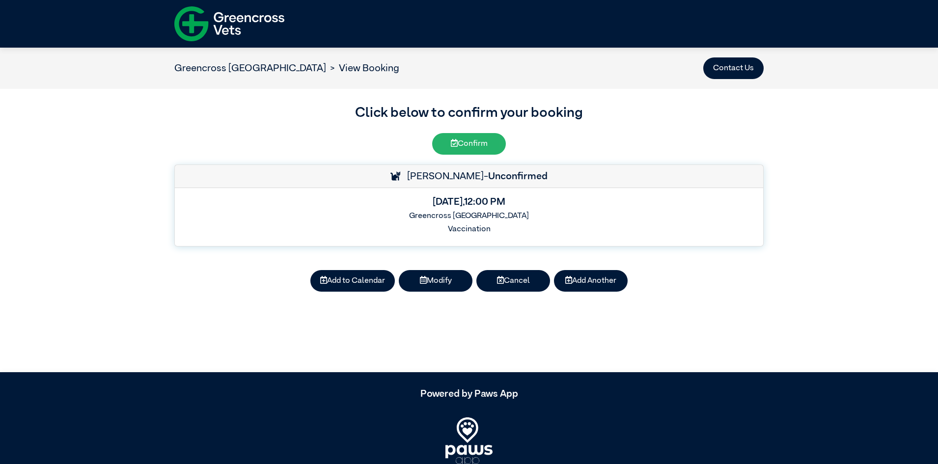 The width and height of the screenshot is (938, 464). Describe the element at coordinates (362, 68) in the screenshot. I see `li: View Booking` at that location.